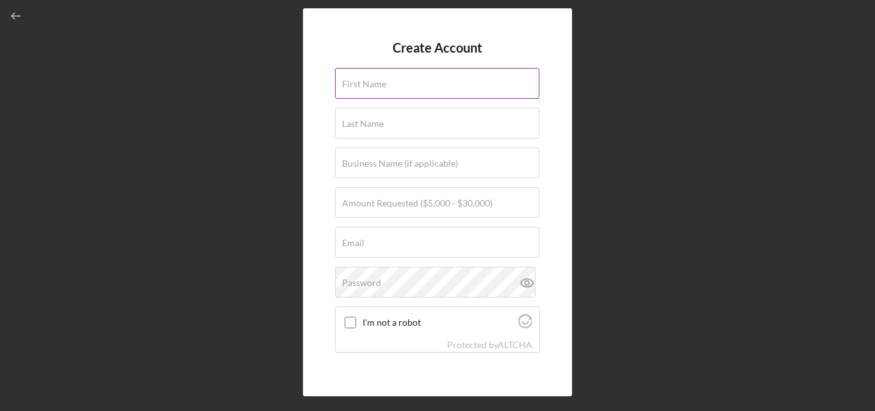 This screenshot has width=875, height=411. I want to click on label: First Name, so click(364, 84).